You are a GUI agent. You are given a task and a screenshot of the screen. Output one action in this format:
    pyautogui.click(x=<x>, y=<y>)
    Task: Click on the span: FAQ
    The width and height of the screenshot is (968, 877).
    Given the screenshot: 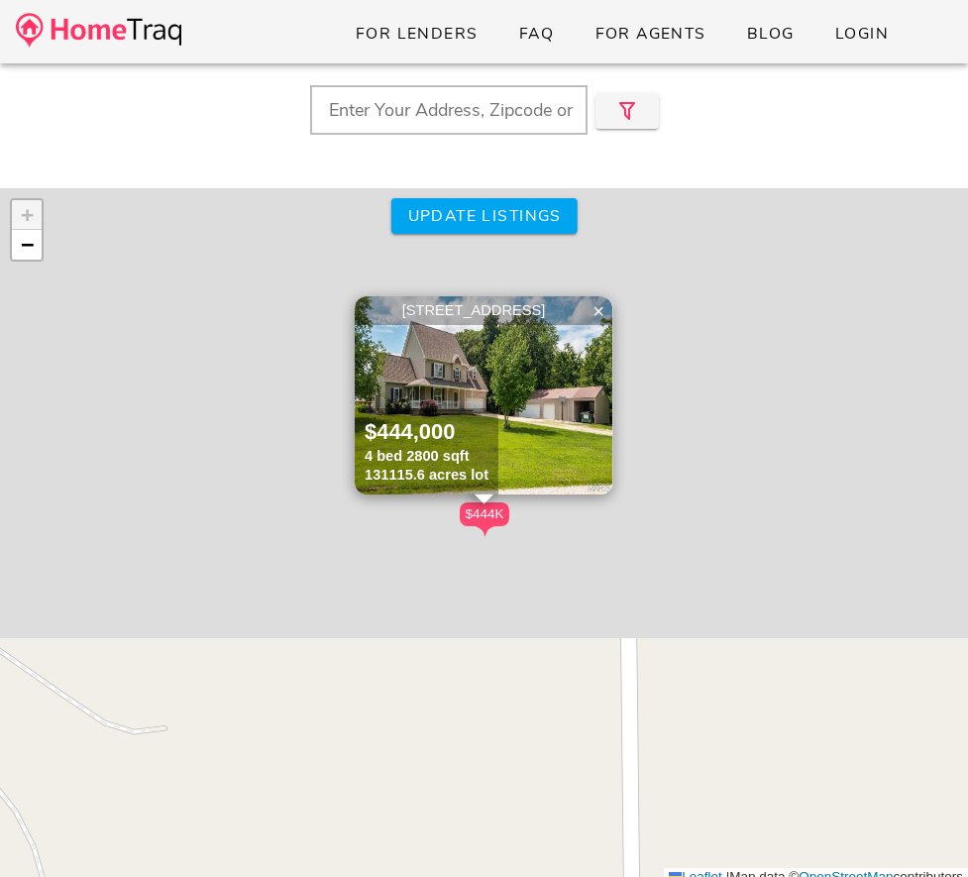 What is the action you would take?
    pyautogui.click(x=536, y=34)
    